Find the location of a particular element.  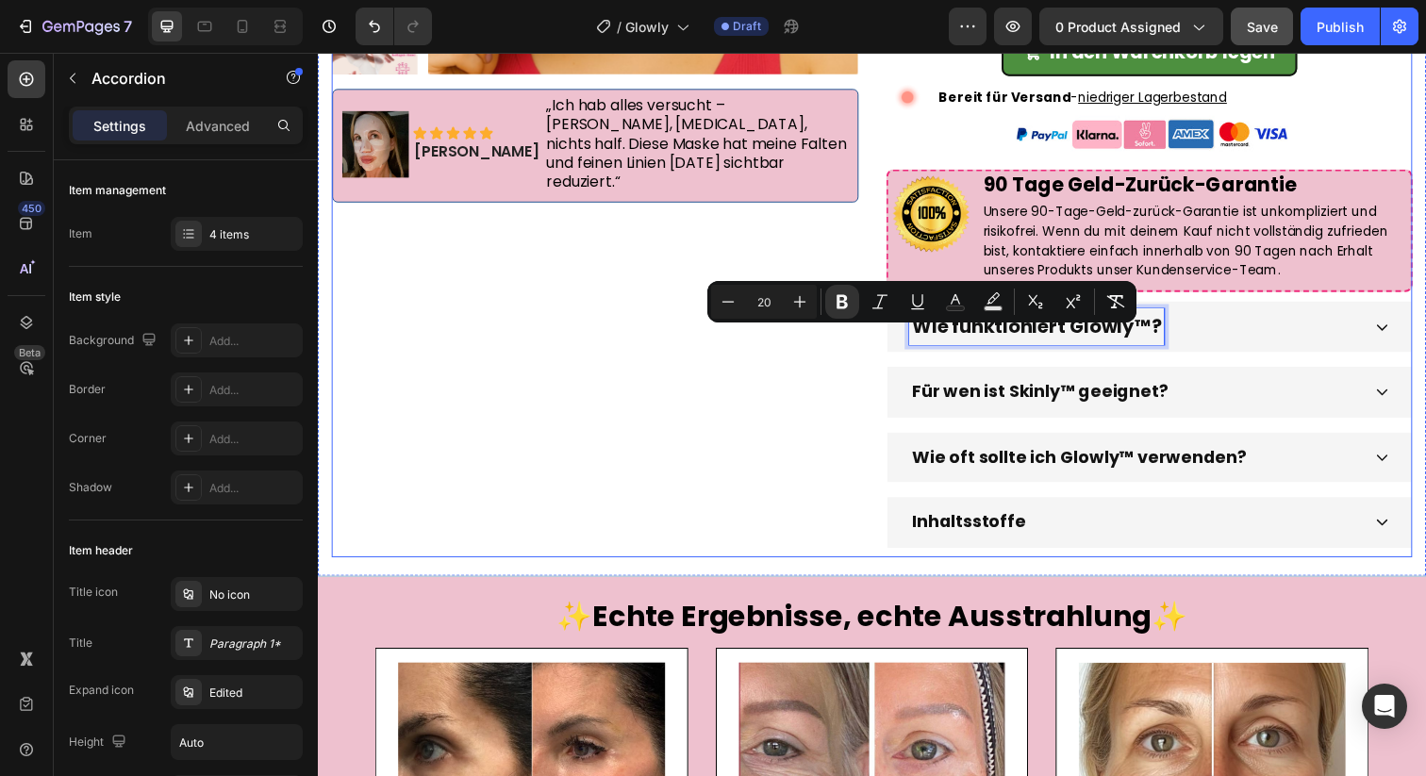

div: Open Intercom Messenger is located at coordinates (1385, 707).